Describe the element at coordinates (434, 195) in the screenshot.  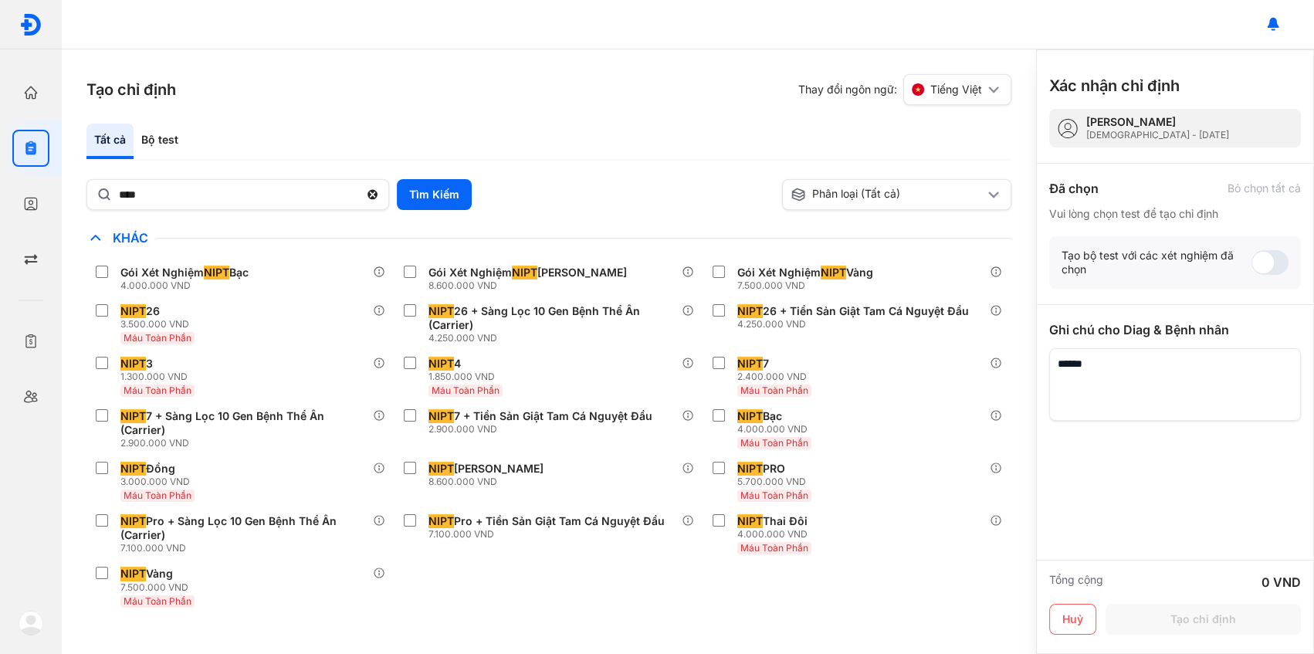
I see `button: Tìm Kiếm` at that location.